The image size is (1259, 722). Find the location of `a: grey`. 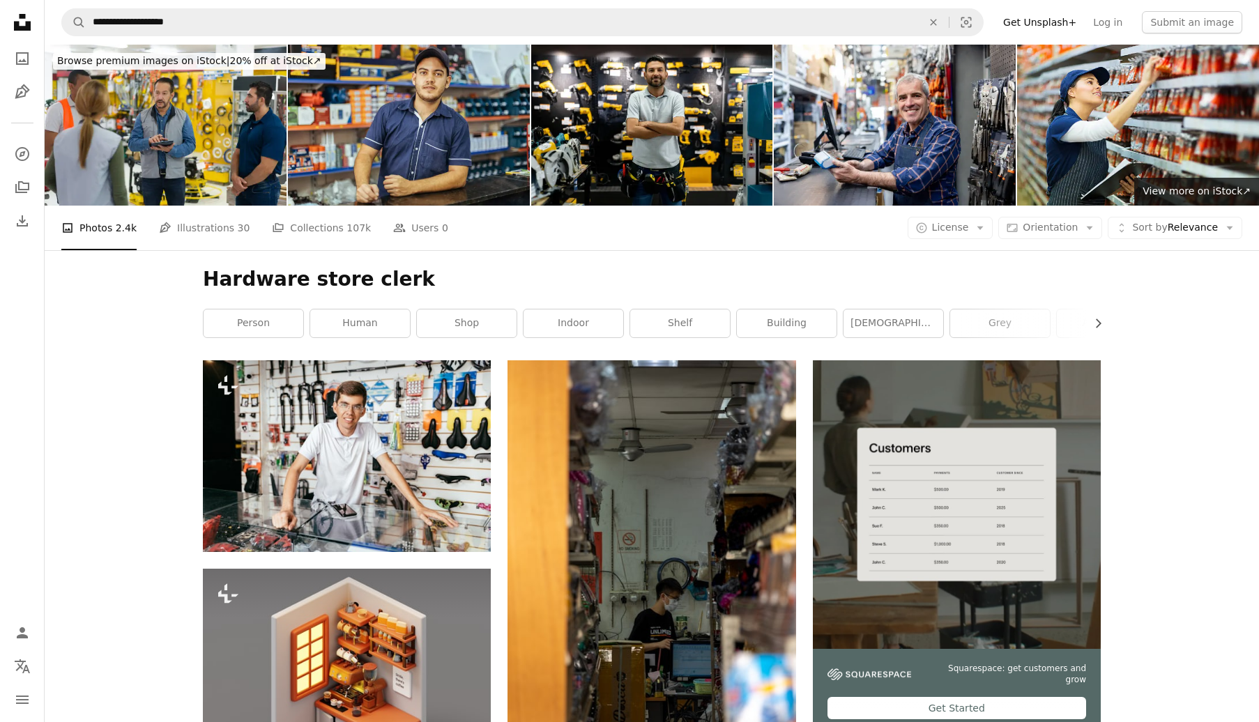

a: grey is located at coordinates (999, 323).